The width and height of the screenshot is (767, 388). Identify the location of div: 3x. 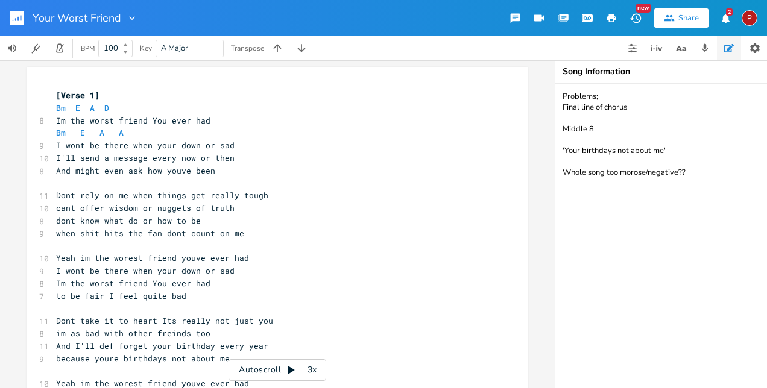
(312, 370).